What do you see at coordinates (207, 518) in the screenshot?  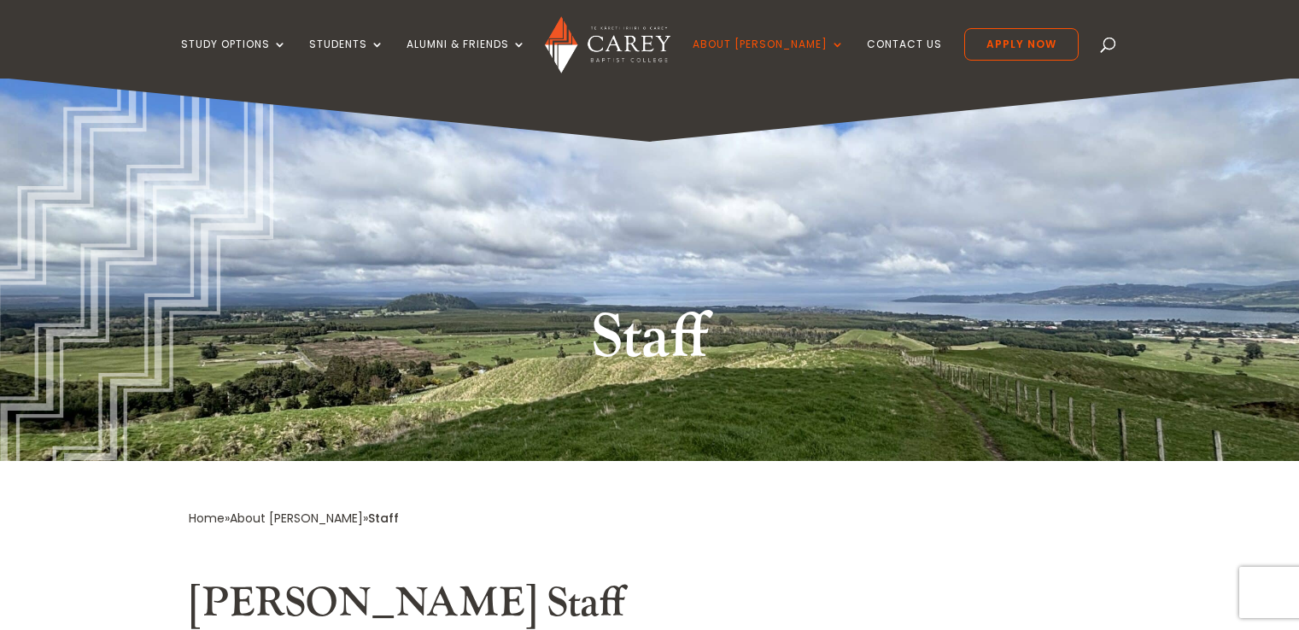 I see `a: Home` at bounding box center [207, 518].